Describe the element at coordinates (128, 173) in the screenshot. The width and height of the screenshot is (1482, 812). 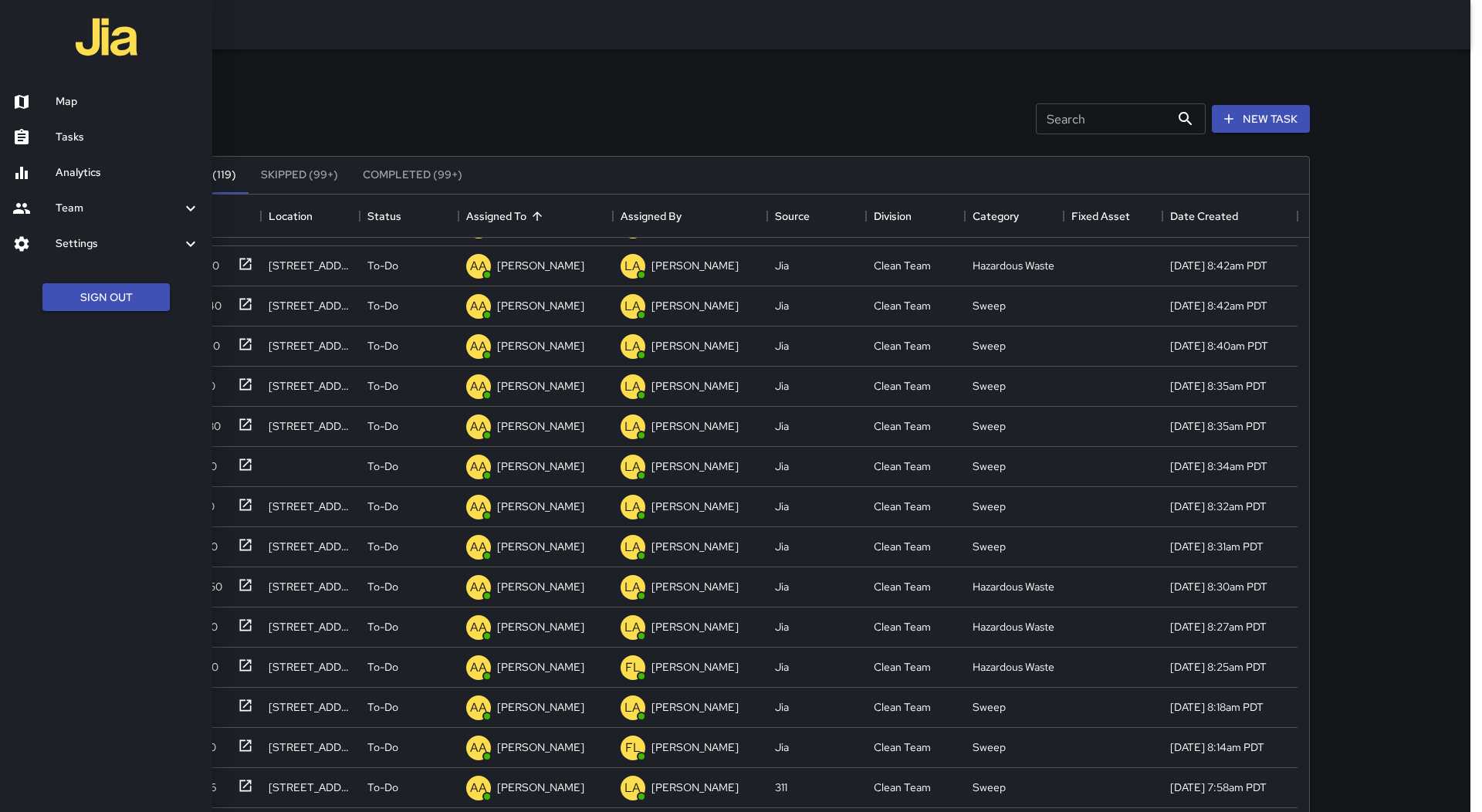
I see `h6: Analytics` at that location.